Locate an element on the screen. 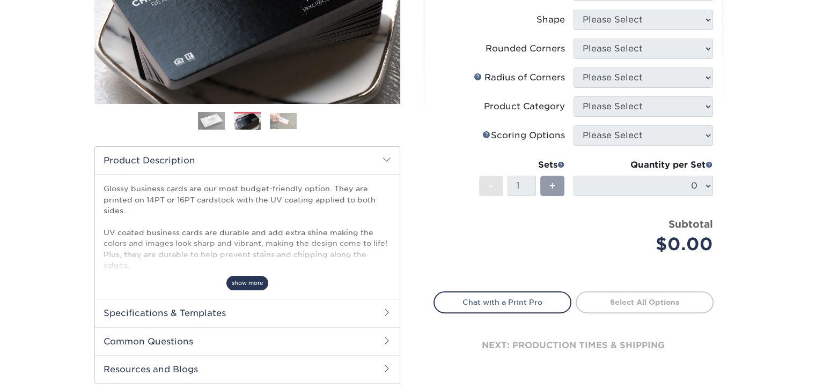  div: next: production times & shipping is located at coordinates (573, 346).